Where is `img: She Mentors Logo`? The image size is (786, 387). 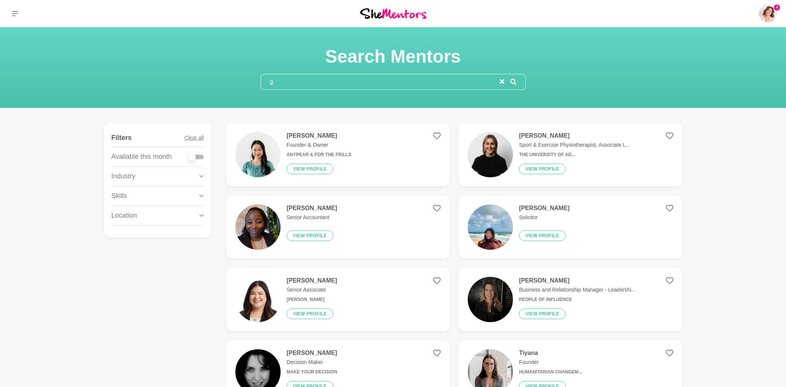 img: She Mentors Logo is located at coordinates (393, 13).